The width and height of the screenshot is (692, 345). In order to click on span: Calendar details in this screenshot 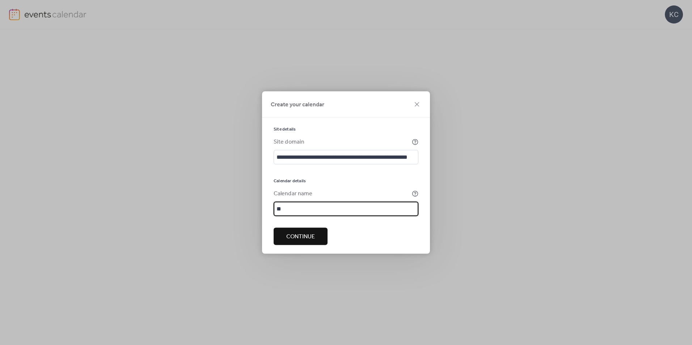, I will do `click(290, 181)`.